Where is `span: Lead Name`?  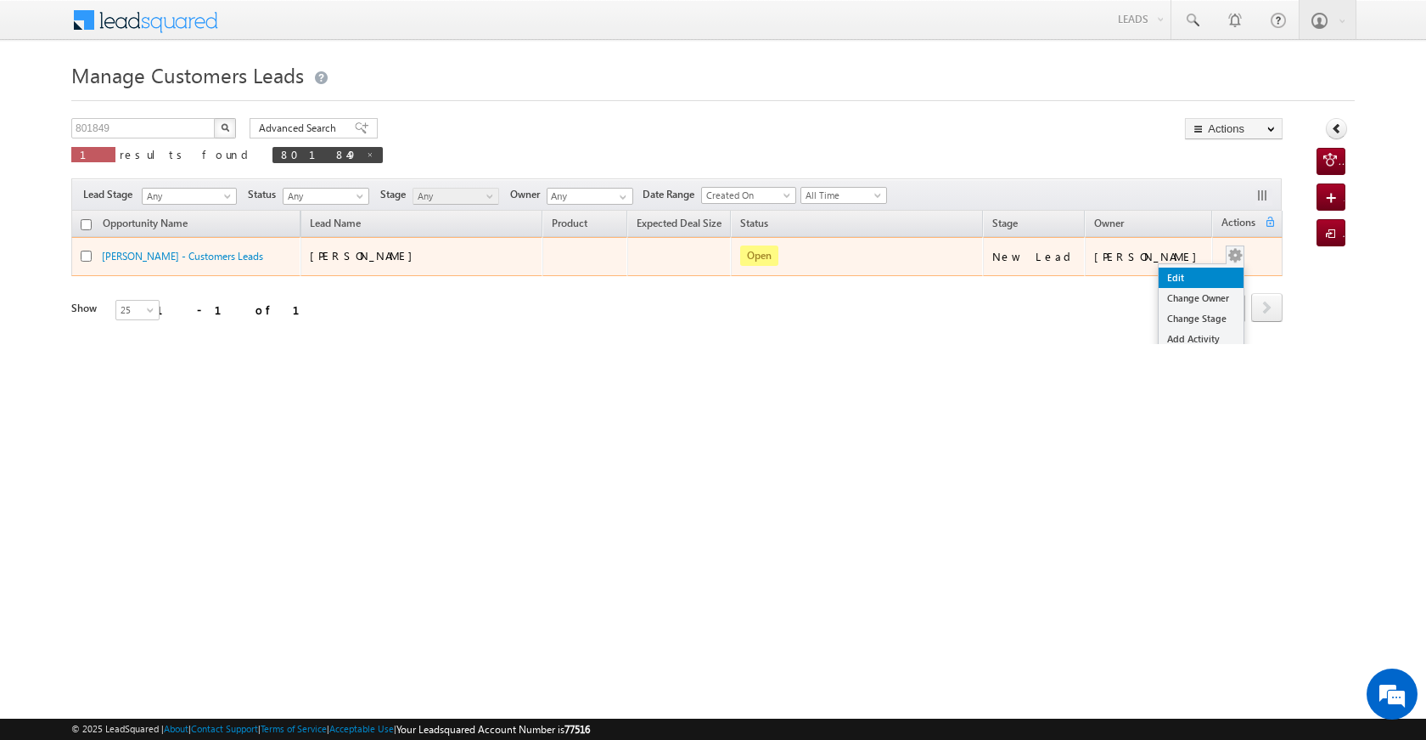
span: Lead Name is located at coordinates (335, 225).